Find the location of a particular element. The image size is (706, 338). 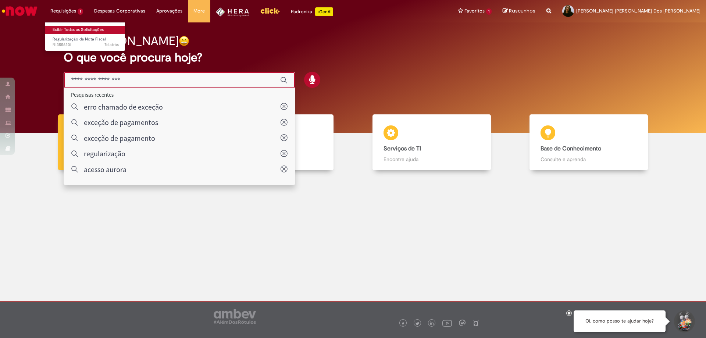

img: logo_footer_naosei.png is located at coordinates (476, 323).